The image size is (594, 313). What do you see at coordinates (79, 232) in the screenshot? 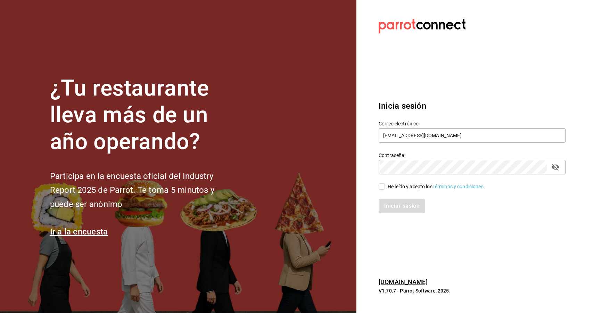
I see `a: Ir a la encuesta` at bounding box center [79, 232].